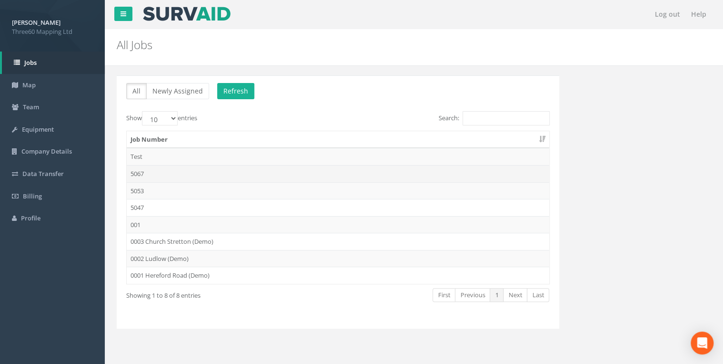 This screenshot has height=364, width=723. I want to click on span: Jobs, so click(30, 62).